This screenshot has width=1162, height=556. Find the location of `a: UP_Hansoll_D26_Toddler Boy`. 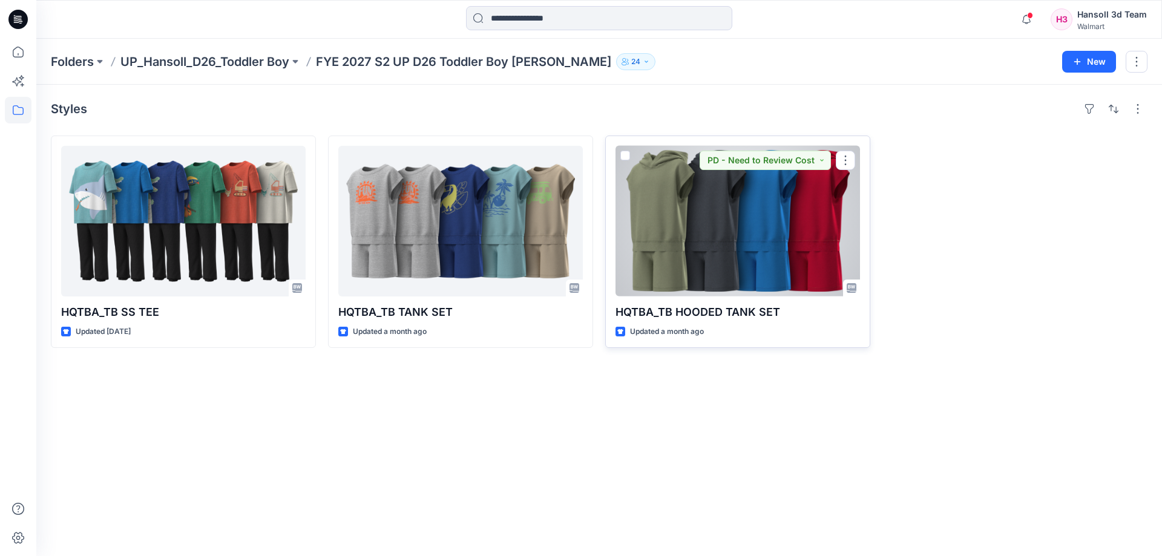

a: UP_Hansoll_D26_Toddler Boy is located at coordinates (204, 62).